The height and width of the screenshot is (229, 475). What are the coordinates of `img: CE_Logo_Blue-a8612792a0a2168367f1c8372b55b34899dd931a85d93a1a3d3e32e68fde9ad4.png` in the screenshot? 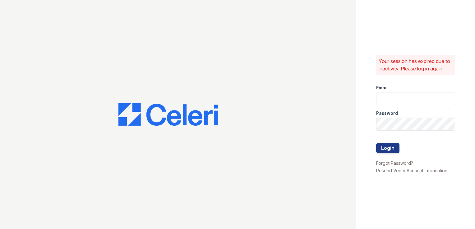 It's located at (168, 115).